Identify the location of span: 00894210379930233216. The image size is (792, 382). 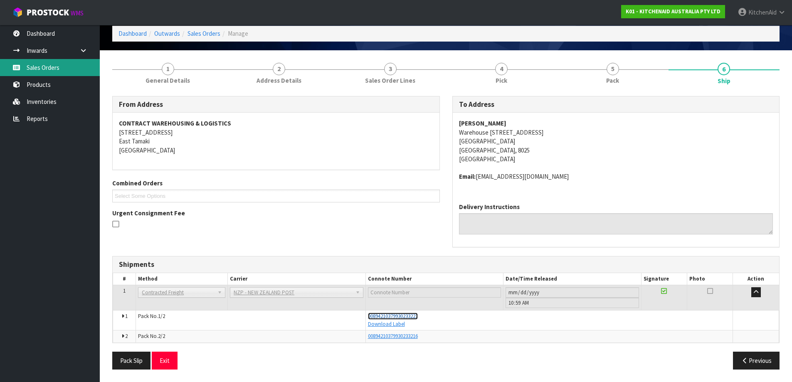
(393, 336).